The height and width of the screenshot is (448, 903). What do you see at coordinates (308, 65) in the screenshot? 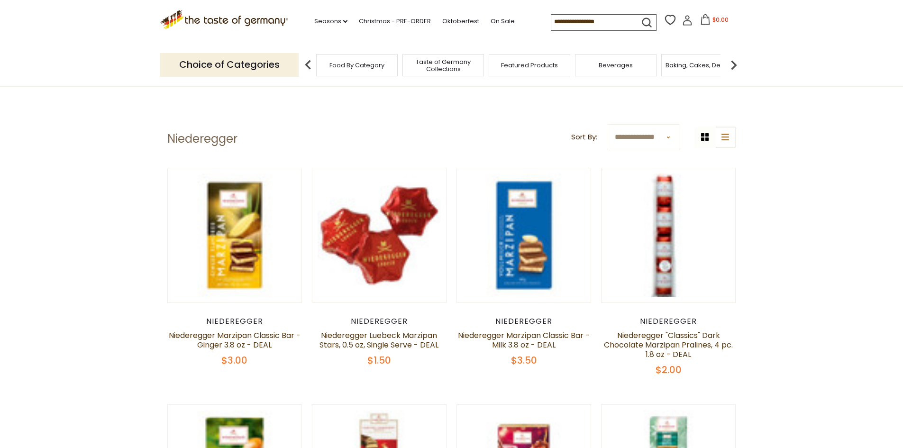
I see `img: previous arrow` at bounding box center [308, 65].